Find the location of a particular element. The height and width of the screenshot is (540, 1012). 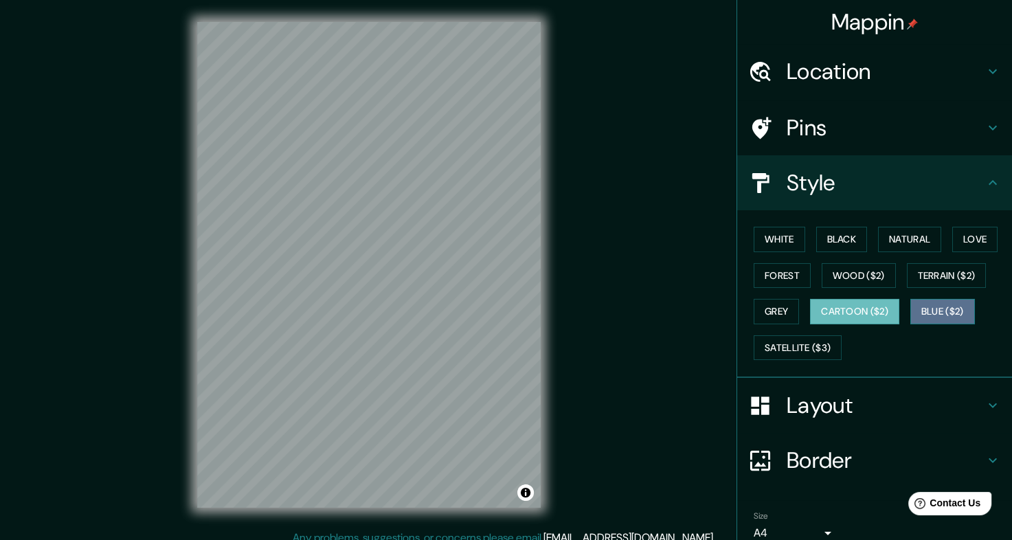

span: Contact Us is located at coordinates (65, 16).